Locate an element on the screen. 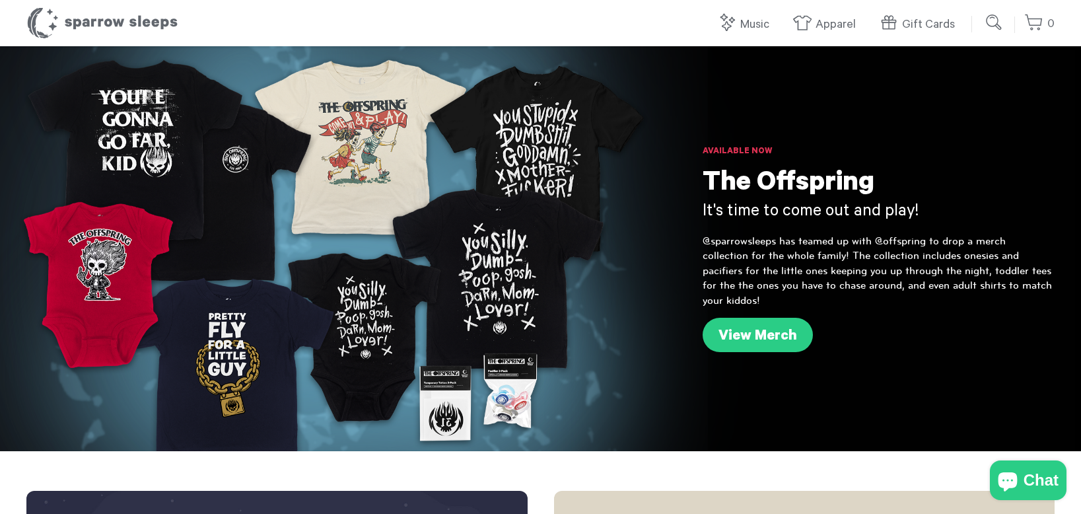 The height and width of the screenshot is (514, 1081). h3: It's time to come out and play! is located at coordinates (878, 213).